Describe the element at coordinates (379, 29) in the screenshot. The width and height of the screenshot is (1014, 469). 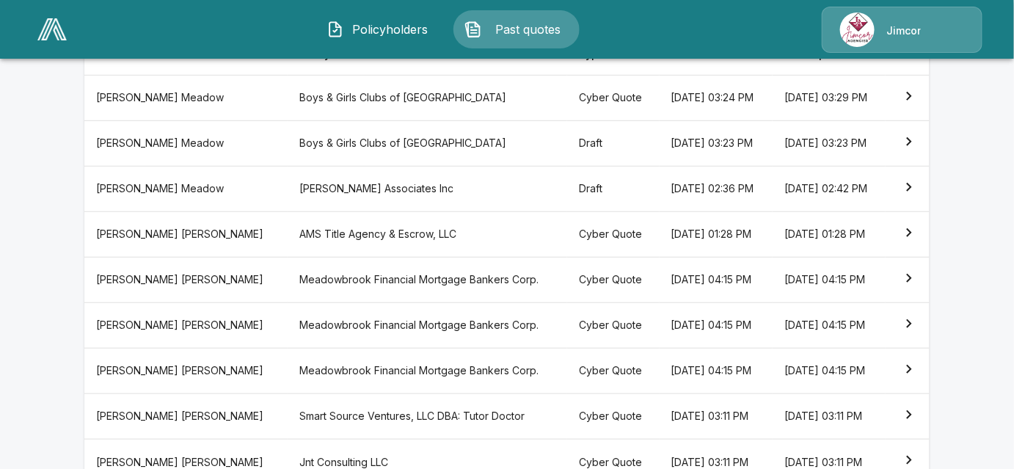
I see `button: Policyholders IconPolicyholders` at that location.